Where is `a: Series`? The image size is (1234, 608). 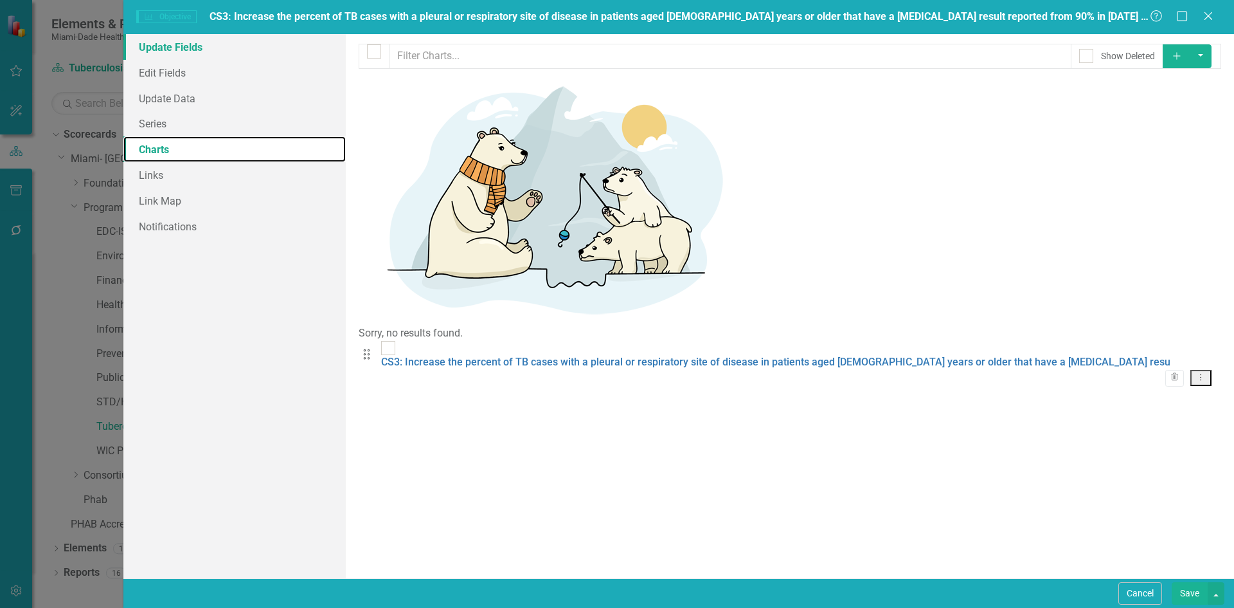 a: Series is located at coordinates (235, 123).